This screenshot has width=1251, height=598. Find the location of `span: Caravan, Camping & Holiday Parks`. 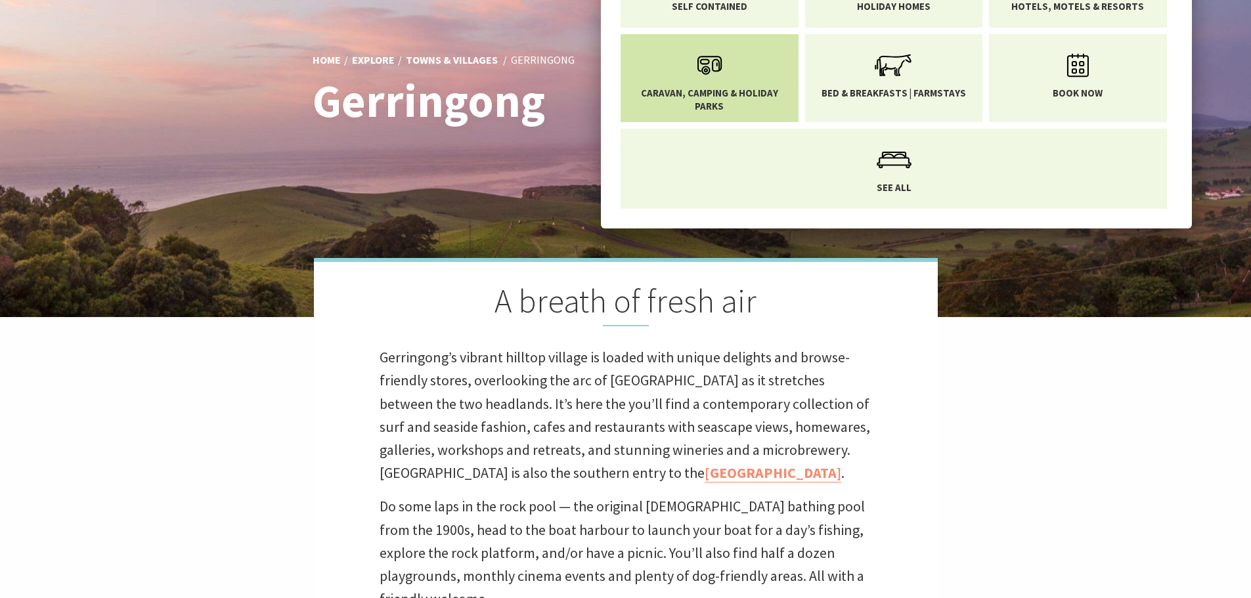

span: Caravan, Camping & Holiday Parks is located at coordinates (709, 99).